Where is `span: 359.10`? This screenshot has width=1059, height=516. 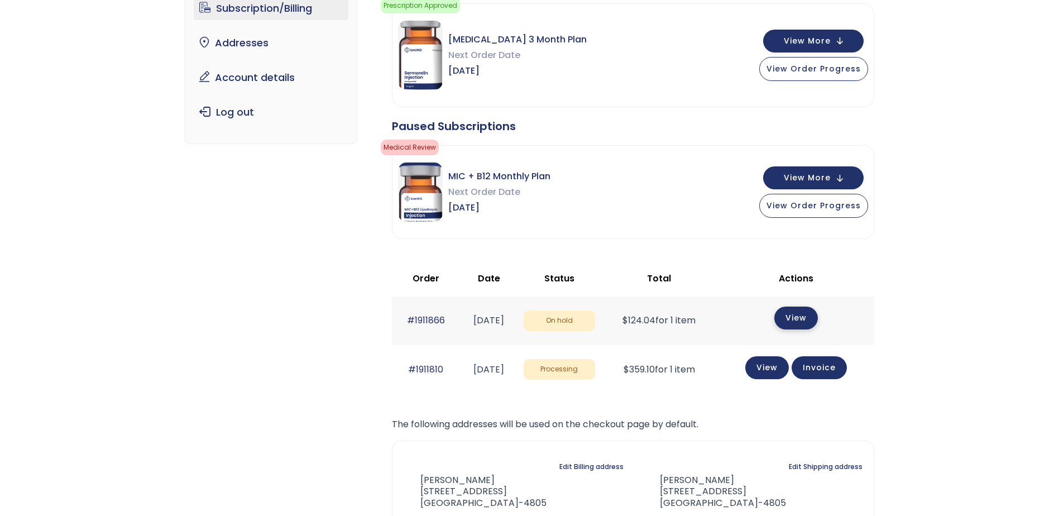
span: 359.10 is located at coordinates (639, 369).